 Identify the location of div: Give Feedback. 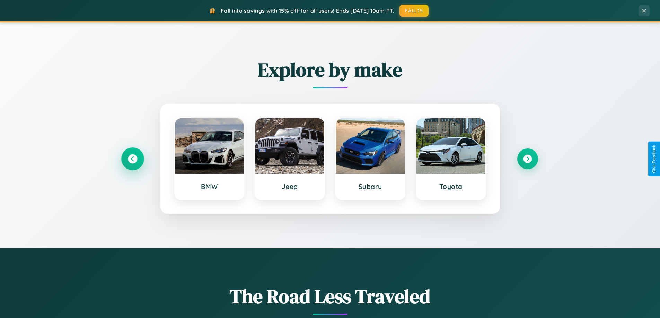
(654, 159).